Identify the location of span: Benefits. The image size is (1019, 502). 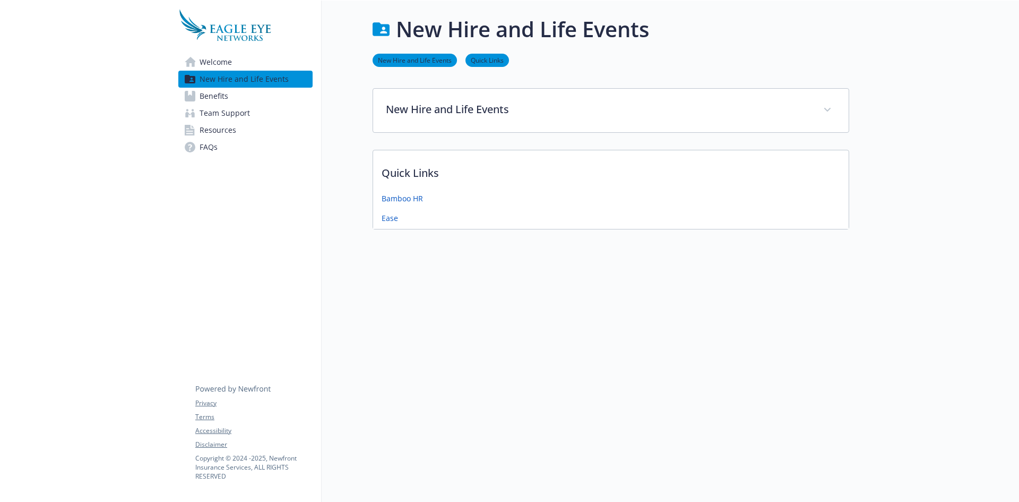
(214, 96).